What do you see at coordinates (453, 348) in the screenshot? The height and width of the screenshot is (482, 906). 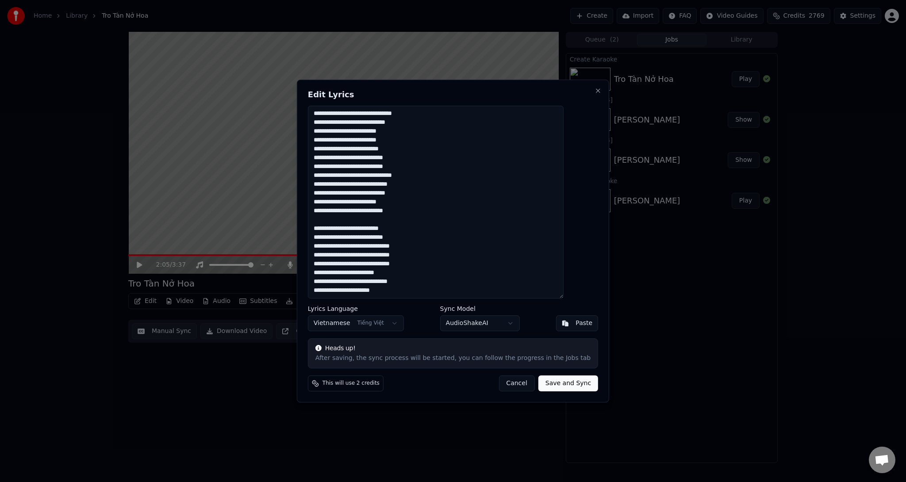 I see `div: Heads up!` at bounding box center [453, 348].